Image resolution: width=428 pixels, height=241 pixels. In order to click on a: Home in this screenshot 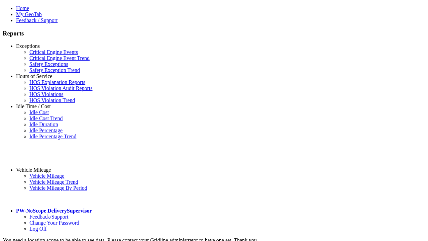, I will do `click(22, 8)`.